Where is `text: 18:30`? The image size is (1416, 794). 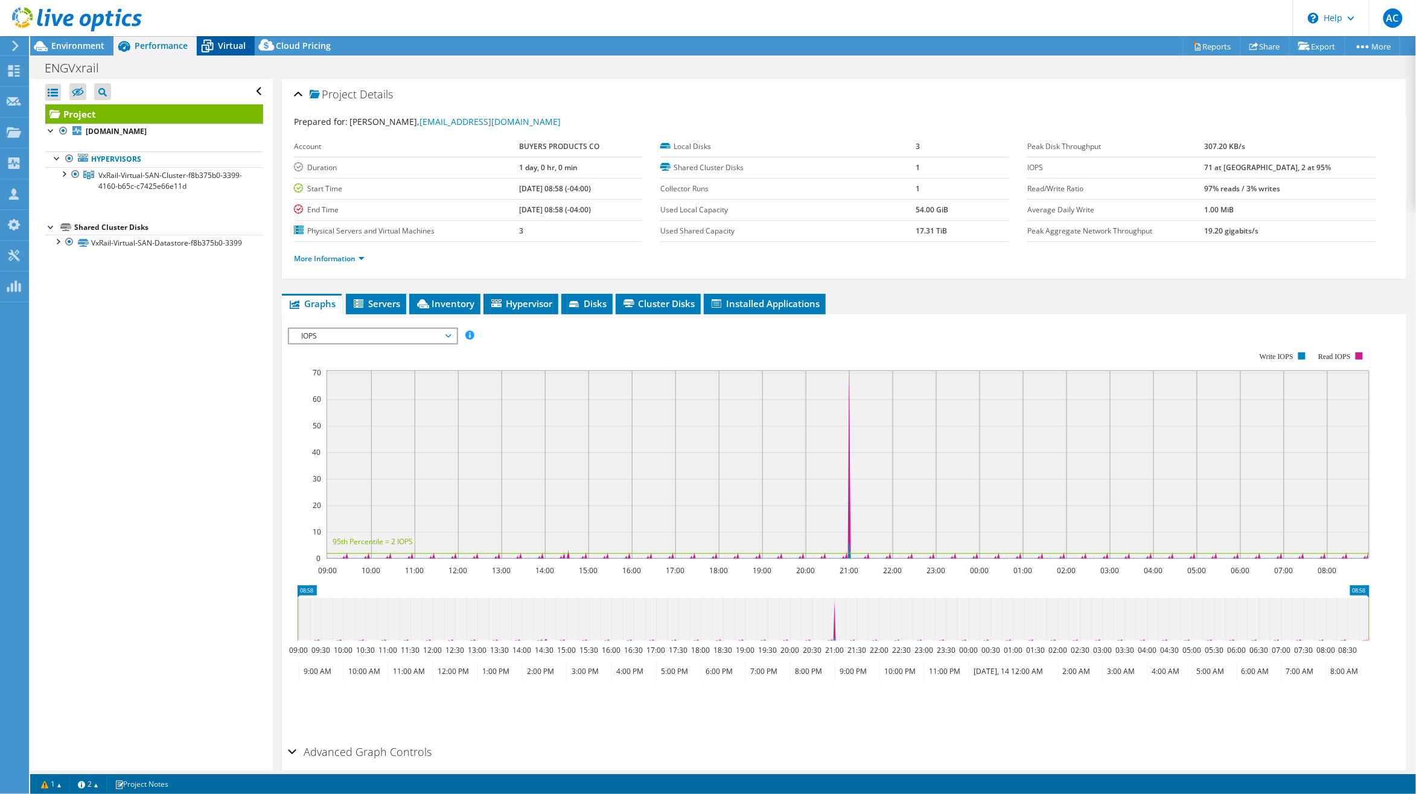 text: 18:30 is located at coordinates (722, 650).